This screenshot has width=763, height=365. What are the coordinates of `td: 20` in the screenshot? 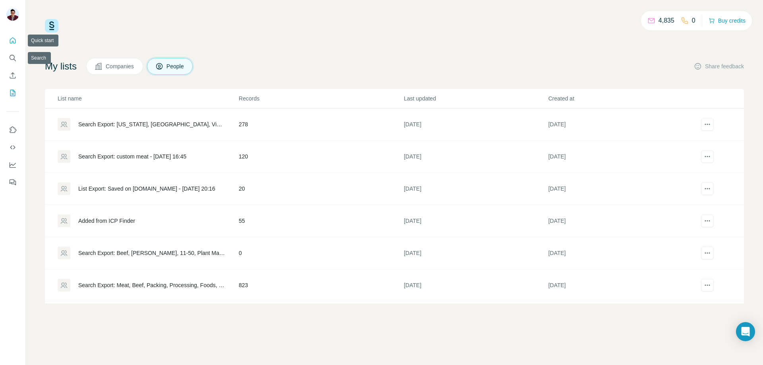 It's located at (321, 189).